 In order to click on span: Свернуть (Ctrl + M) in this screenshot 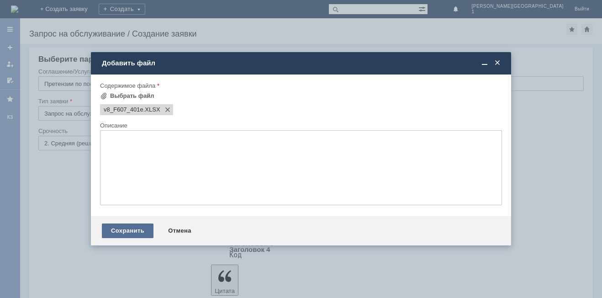, I will do `click(484, 63)`.